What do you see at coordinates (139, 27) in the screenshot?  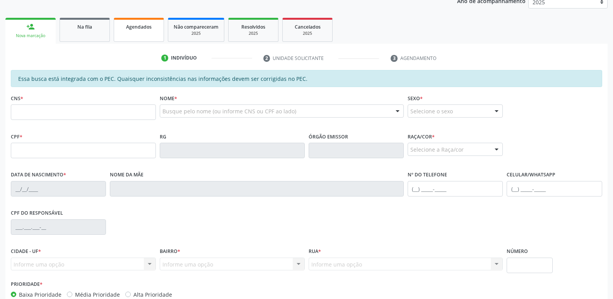 I see `span: Agendados` at bounding box center [139, 27].